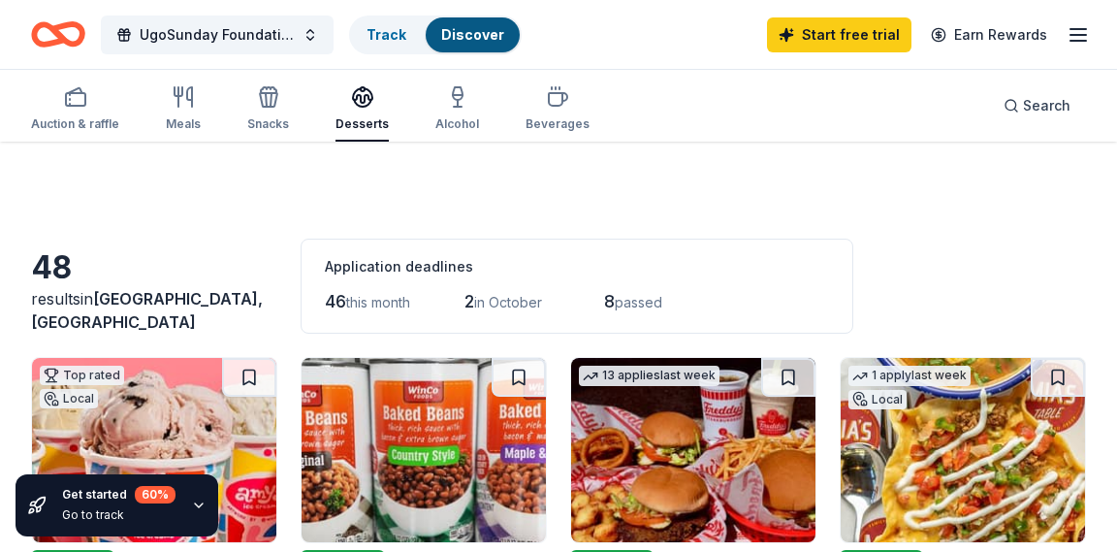 The width and height of the screenshot is (1117, 552). I want to click on a: Earn Rewards, so click(989, 35).